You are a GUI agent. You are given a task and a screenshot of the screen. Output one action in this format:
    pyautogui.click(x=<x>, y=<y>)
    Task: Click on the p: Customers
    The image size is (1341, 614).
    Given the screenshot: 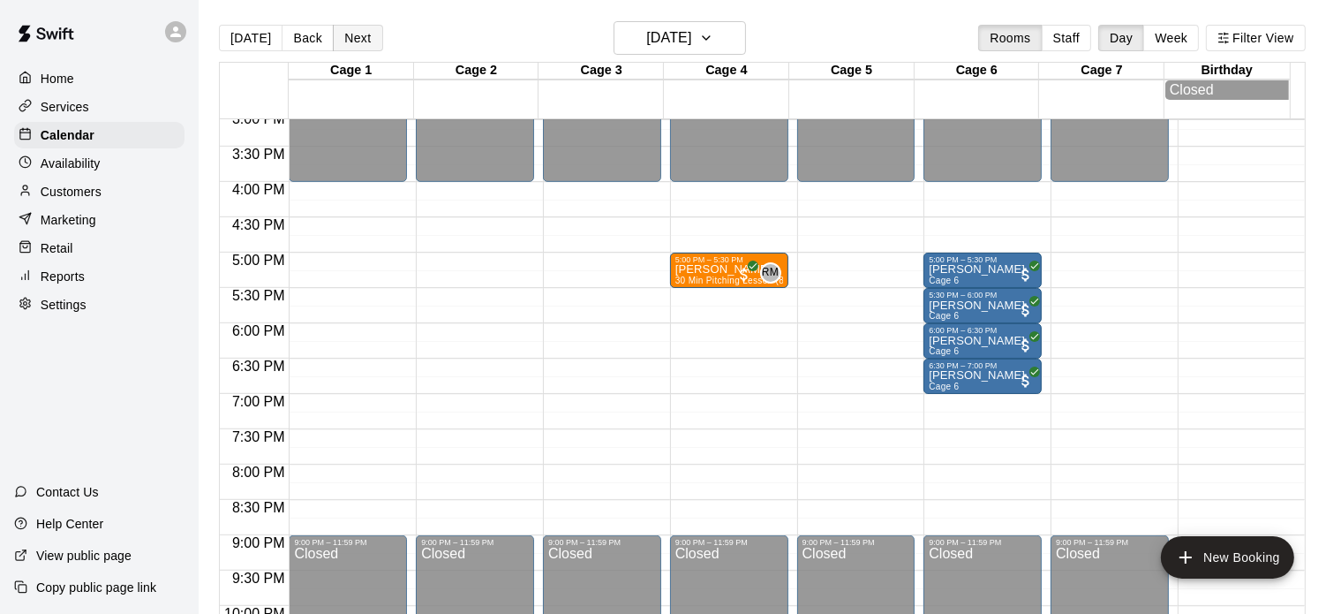 What is the action you would take?
    pyautogui.click(x=71, y=192)
    